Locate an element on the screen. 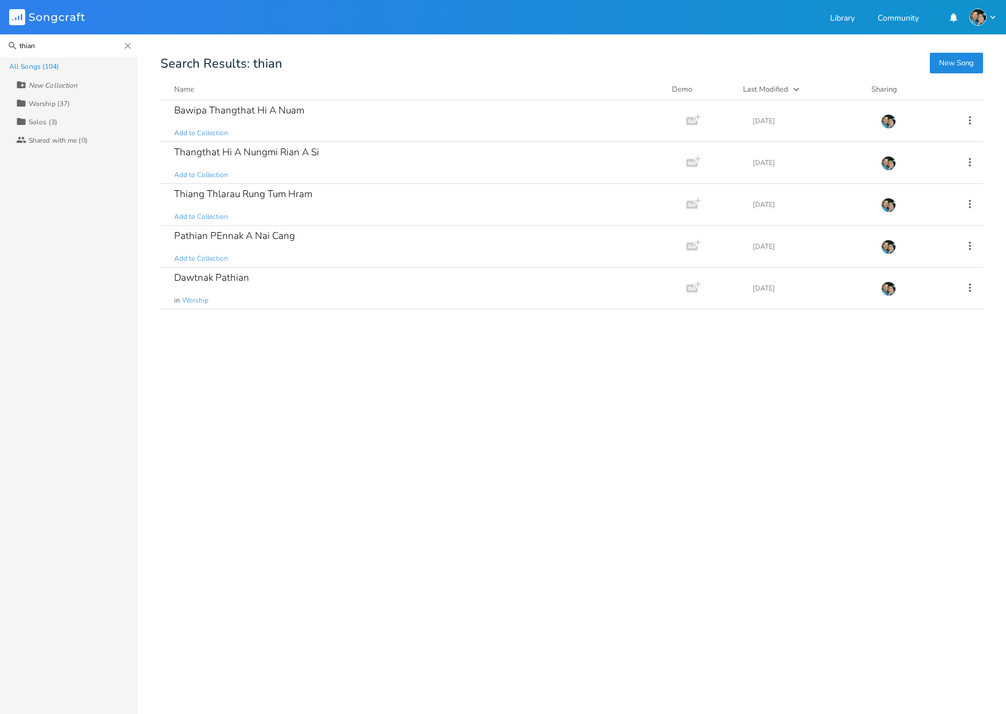 The width and height of the screenshot is (1006, 714). div: Last Modified is located at coordinates (765, 89).